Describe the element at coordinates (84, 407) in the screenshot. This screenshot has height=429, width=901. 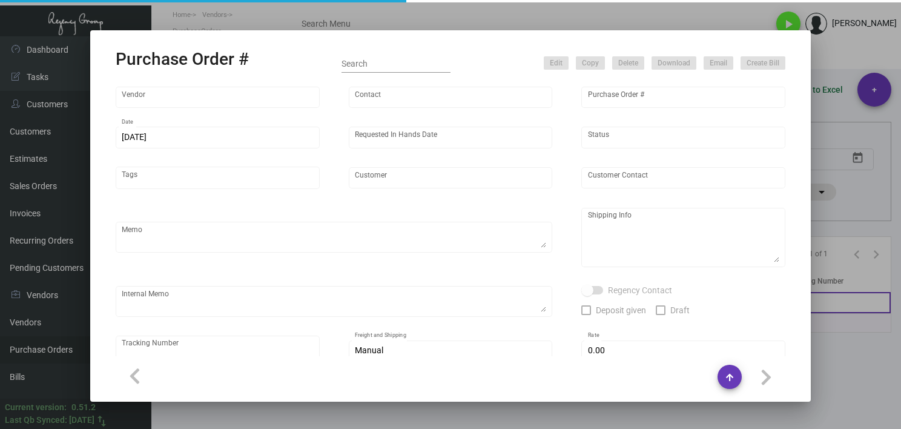
I see `div: 0.51.2` at that location.